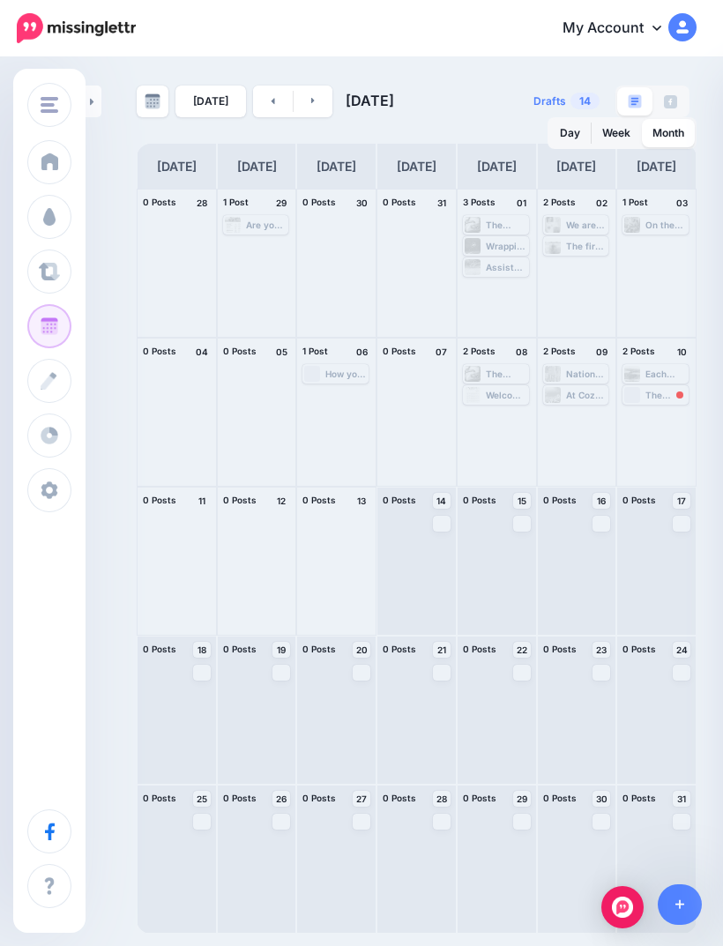 The width and height of the screenshot is (723, 946). What do you see at coordinates (479, 202) in the screenshot?
I see `span: 3 Posts` at bounding box center [479, 202].